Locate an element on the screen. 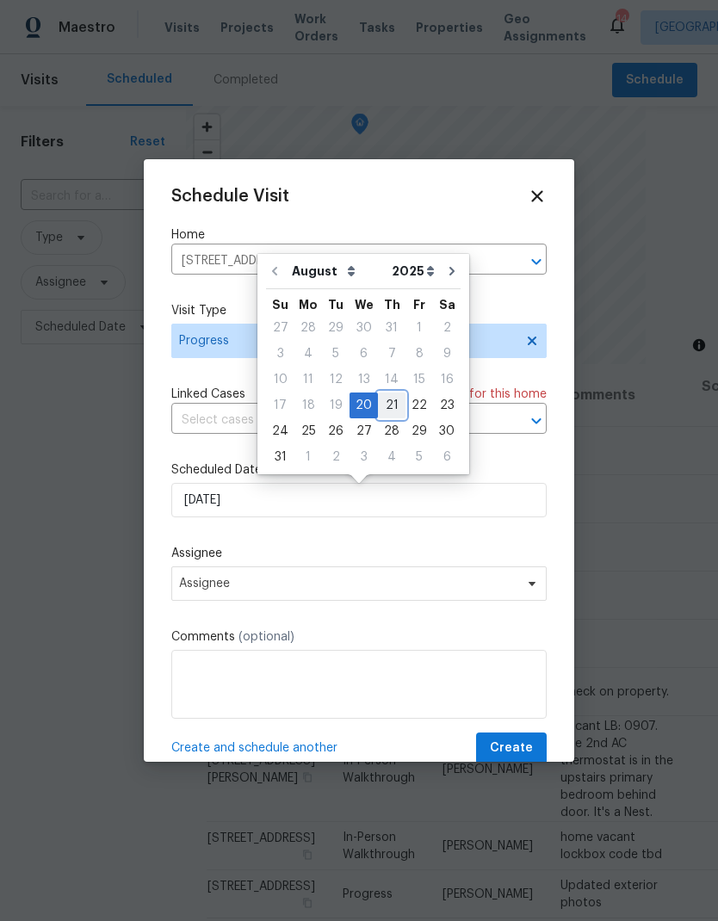 The image size is (718, 921). div: Mon Aug 11 2025 is located at coordinates (308, 379).